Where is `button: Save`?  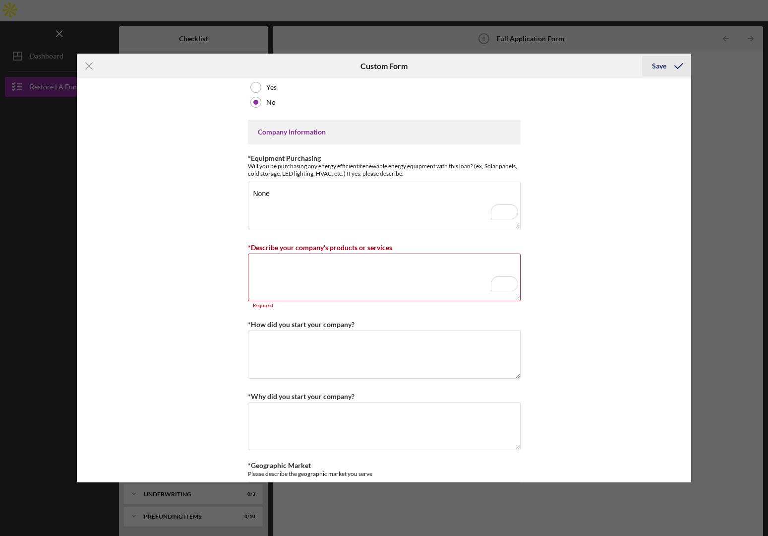 button: Save is located at coordinates (666, 66).